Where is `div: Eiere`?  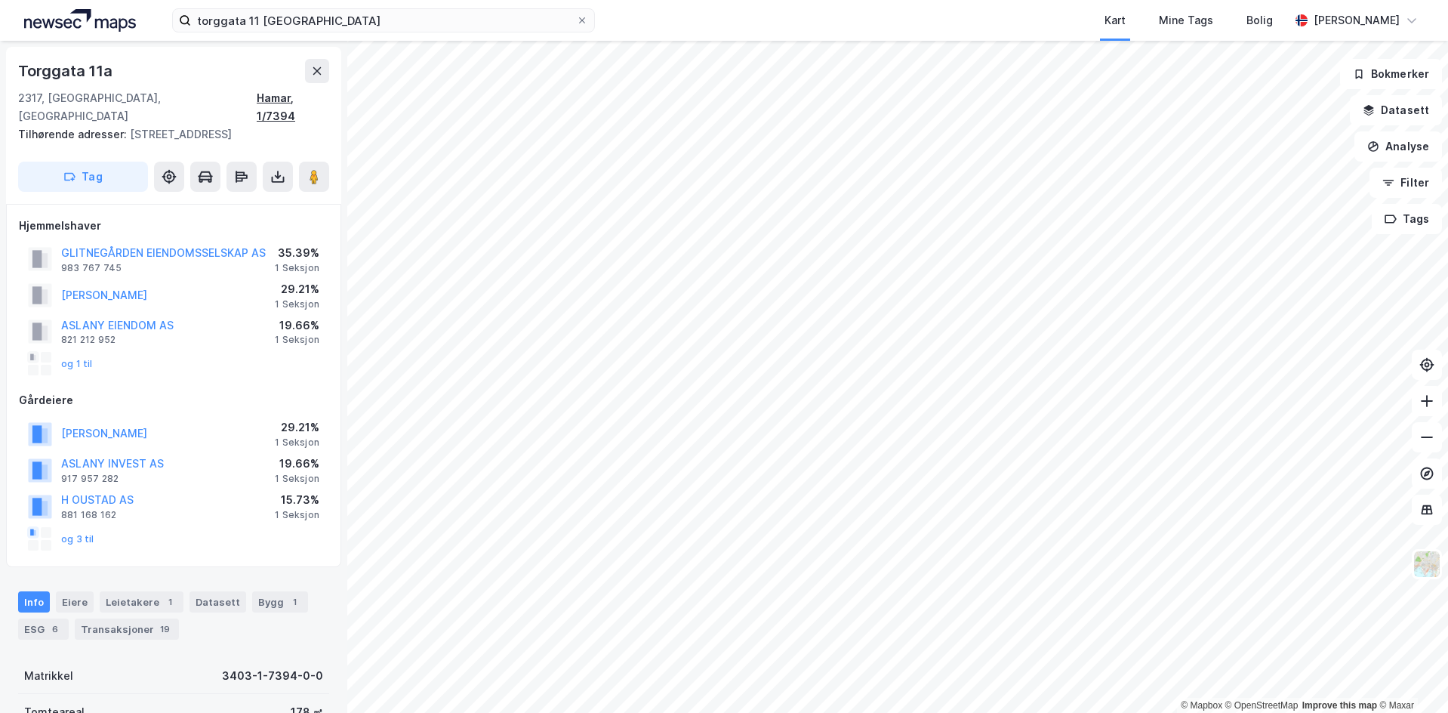 div: Eiere is located at coordinates (75, 602).